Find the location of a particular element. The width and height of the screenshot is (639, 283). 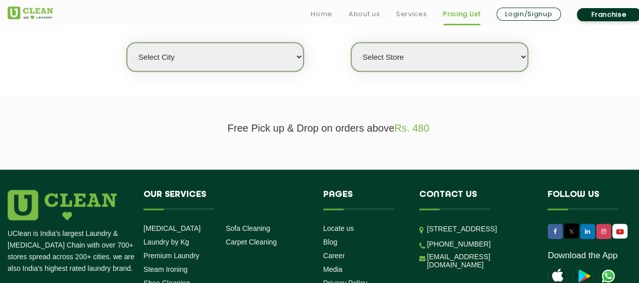

h4: Follow us is located at coordinates (592, 199).